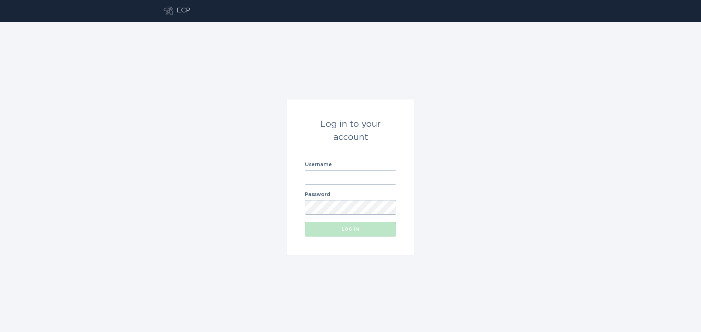 Image resolution: width=701 pixels, height=332 pixels. I want to click on div: Log in, so click(350, 230).